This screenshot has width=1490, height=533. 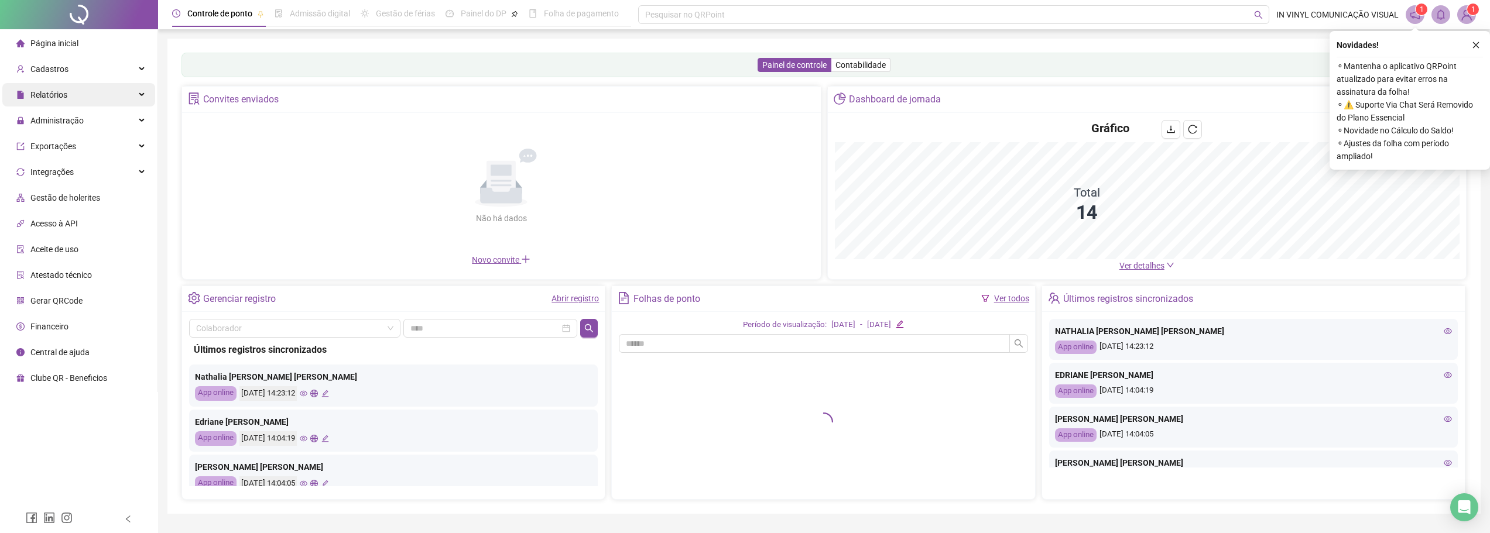 What do you see at coordinates (52, 172) in the screenshot?
I see `span: Integrações` at bounding box center [52, 172].